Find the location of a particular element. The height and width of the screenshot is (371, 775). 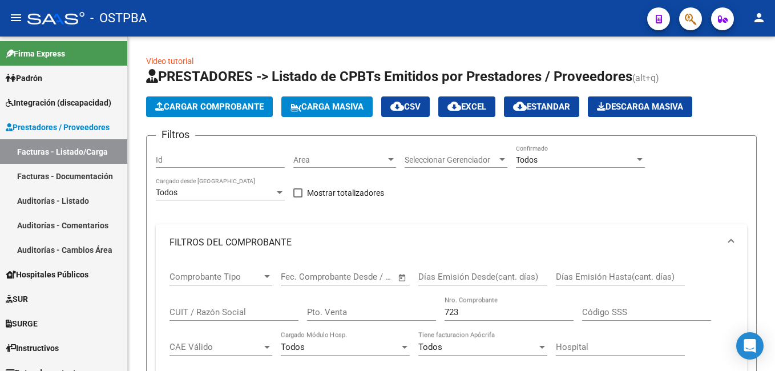

button: Carga Masiva is located at coordinates (327, 107).